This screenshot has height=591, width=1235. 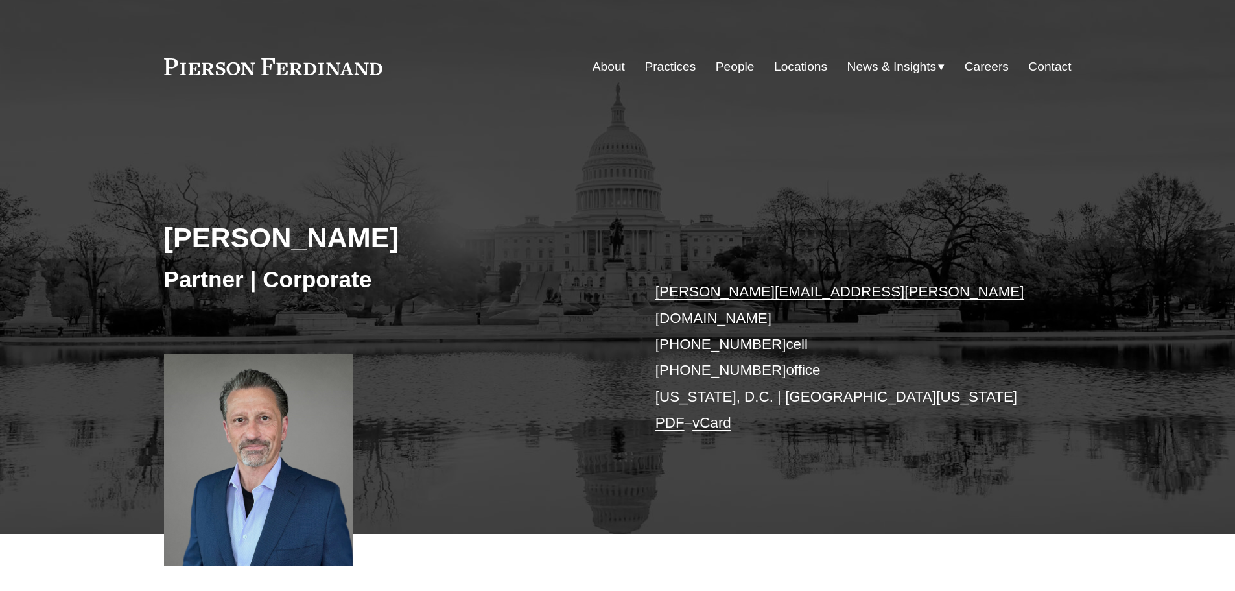 What do you see at coordinates (1049, 67) in the screenshot?
I see `a: Contact` at bounding box center [1049, 67].